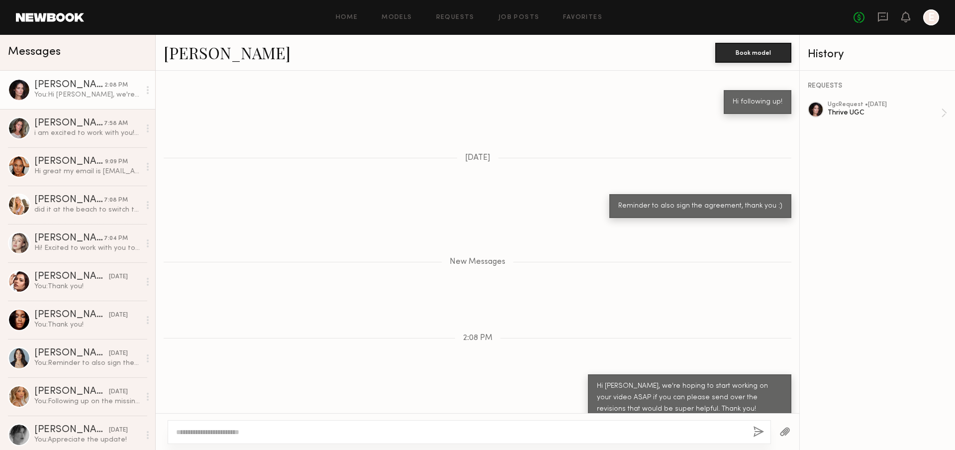 This screenshot has height=450, width=955. I want to click on div: You: Following up on the missing content, thank you!, so click(87, 401).